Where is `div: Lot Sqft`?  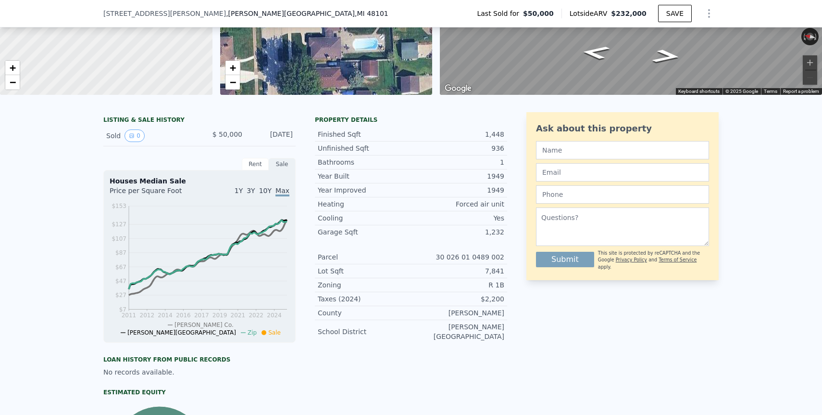 div: Lot Sqft is located at coordinates (365, 271).